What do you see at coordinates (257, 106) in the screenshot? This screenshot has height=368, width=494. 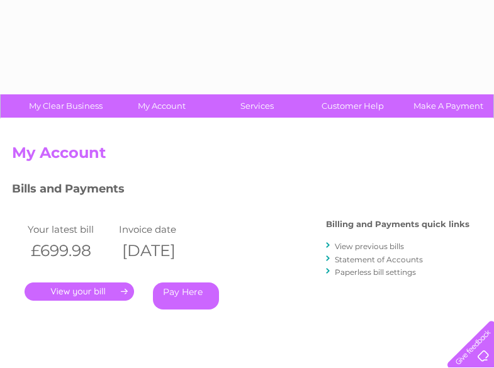 I see `a: Services` at bounding box center [257, 106].